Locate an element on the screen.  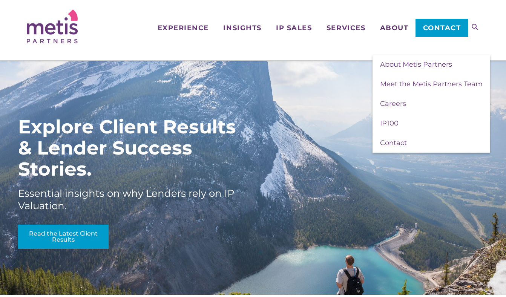
img: Metis Partners is located at coordinates (52, 26).